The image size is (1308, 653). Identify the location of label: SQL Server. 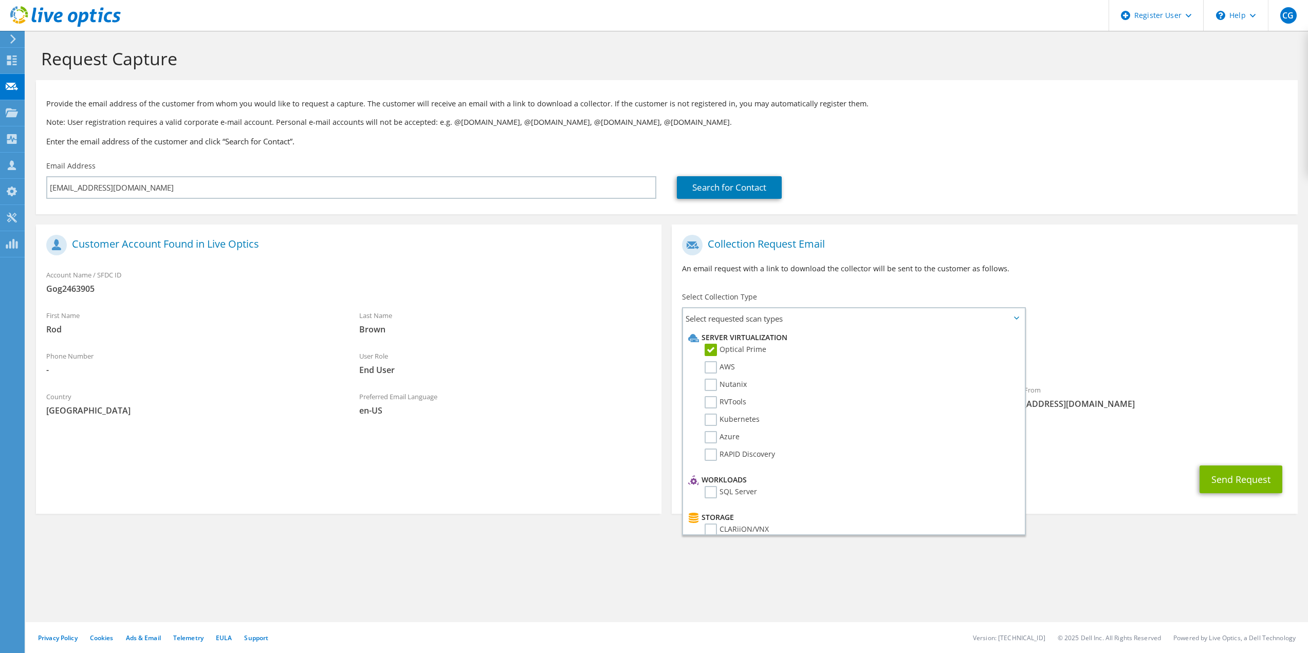
(731, 493).